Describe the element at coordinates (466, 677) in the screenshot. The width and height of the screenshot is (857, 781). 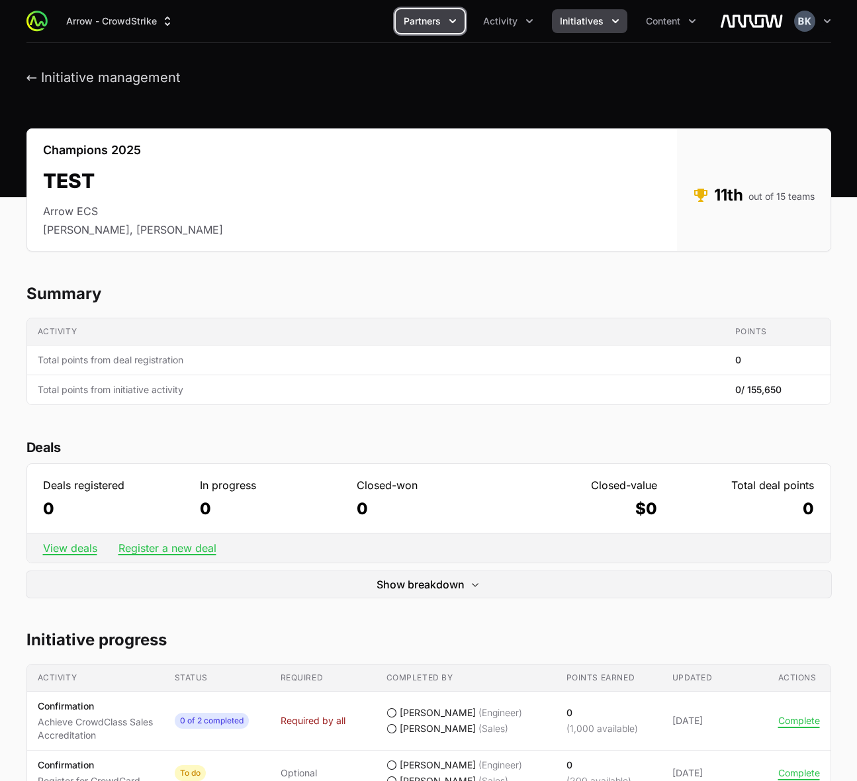
I see `th: Completed by` at that location.